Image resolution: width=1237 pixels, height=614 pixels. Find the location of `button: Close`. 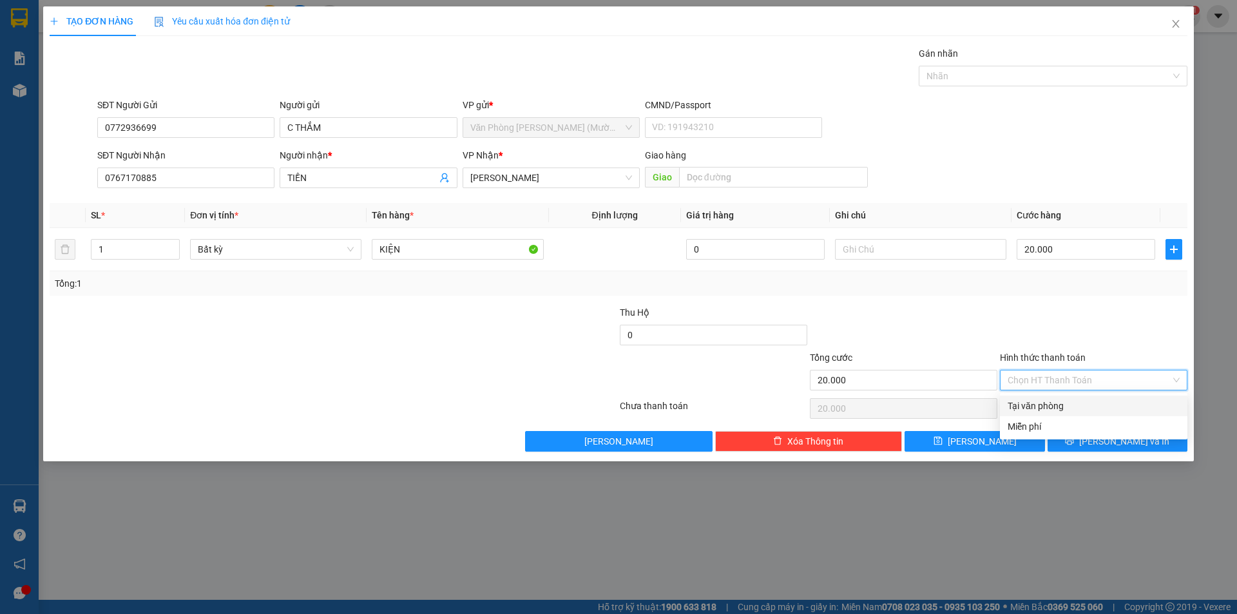

button: Close is located at coordinates (1176, 24).